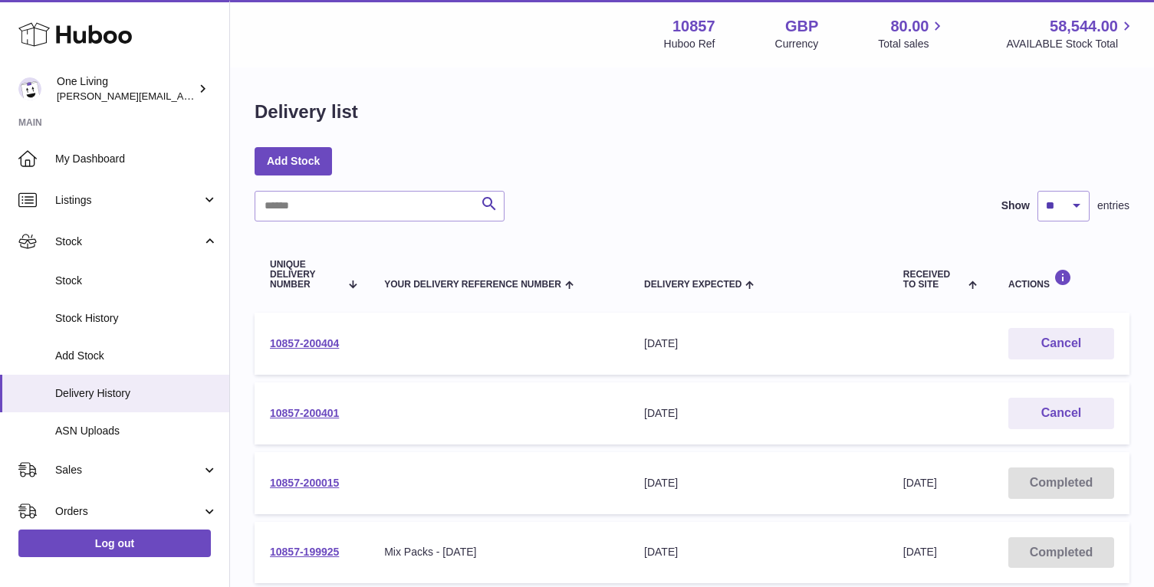 This screenshot has height=587, width=1154. What do you see at coordinates (689, 44) in the screenshot?
I see `div: Huboo Ref` at bounding box center [689, 44].